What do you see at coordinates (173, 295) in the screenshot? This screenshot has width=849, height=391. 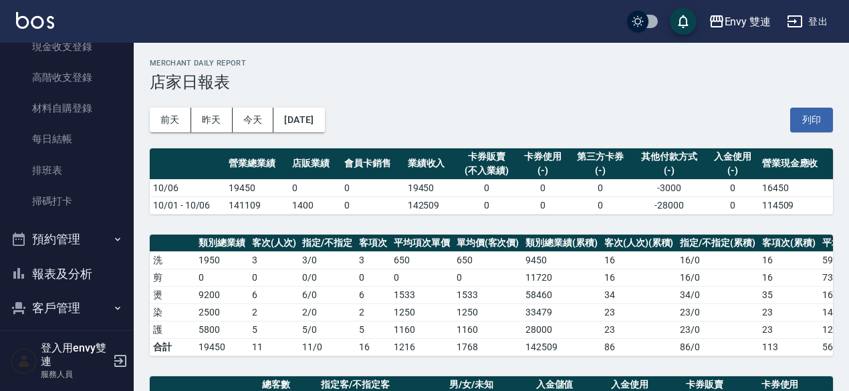 I see `td: 燙` at bounding box center [173, 295].